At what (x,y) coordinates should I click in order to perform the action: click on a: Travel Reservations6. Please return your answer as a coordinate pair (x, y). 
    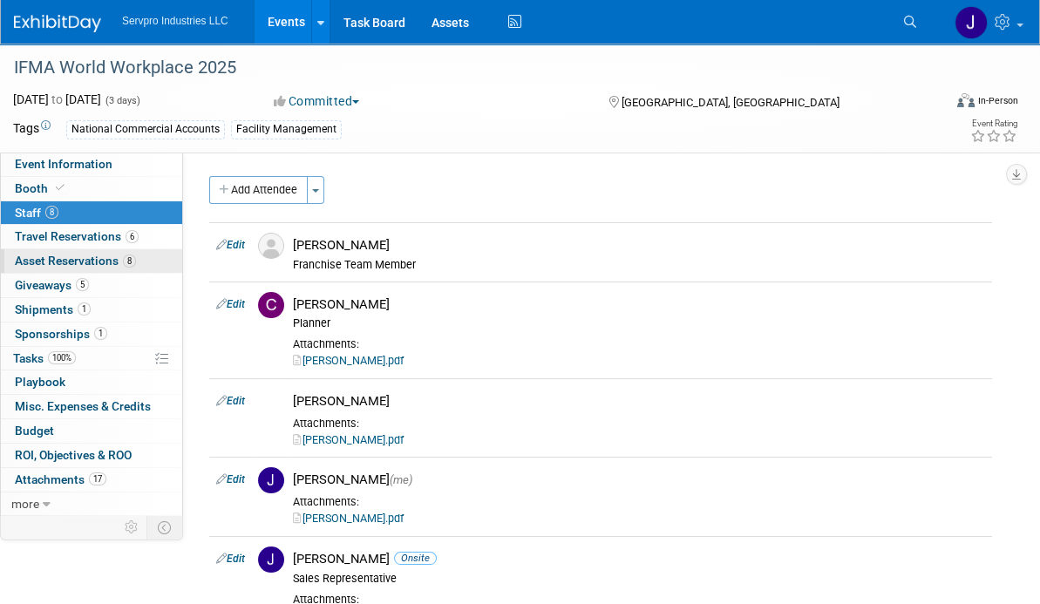
    Looking at the image, I should click on (92, 236).